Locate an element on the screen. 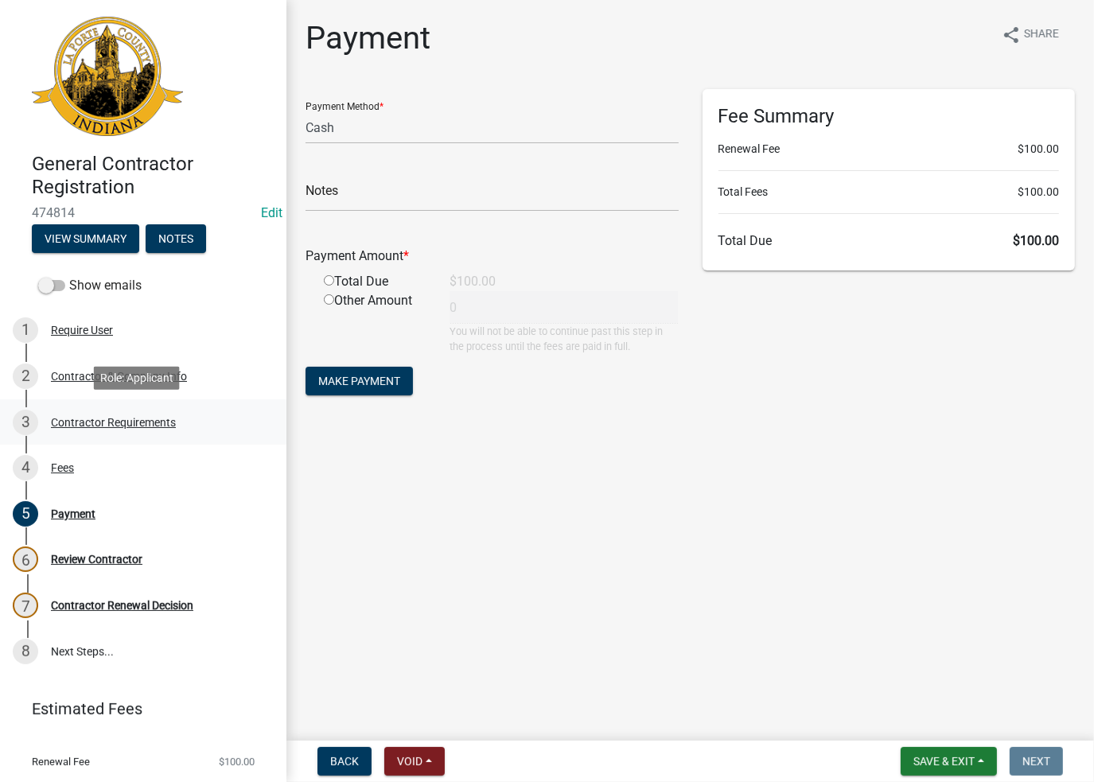  h4: General Contractor Registration is located at coordinates (153, 176).